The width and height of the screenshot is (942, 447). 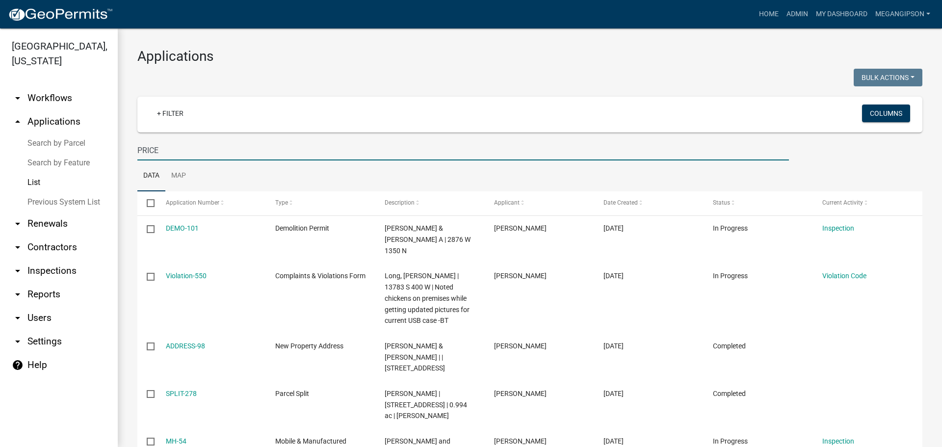 What do you see at coordinates (320, 203) in the screenshot?
I see `datatable-header-cell: Type` at bounding box center [320, 203].